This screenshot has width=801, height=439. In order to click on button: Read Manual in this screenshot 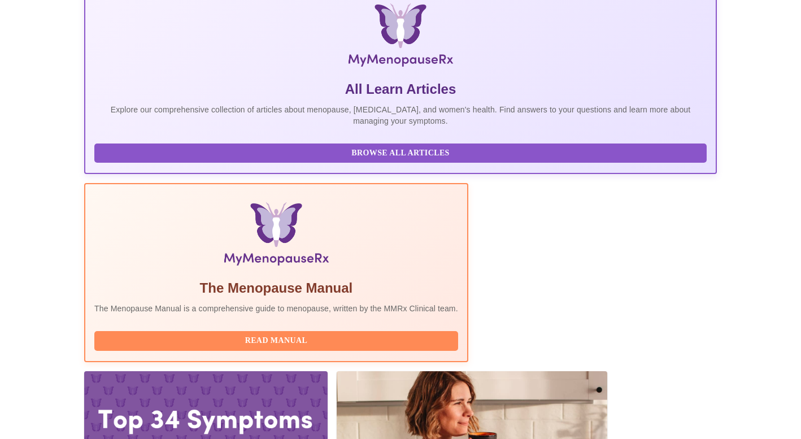, I will do `click(276, 341)`.